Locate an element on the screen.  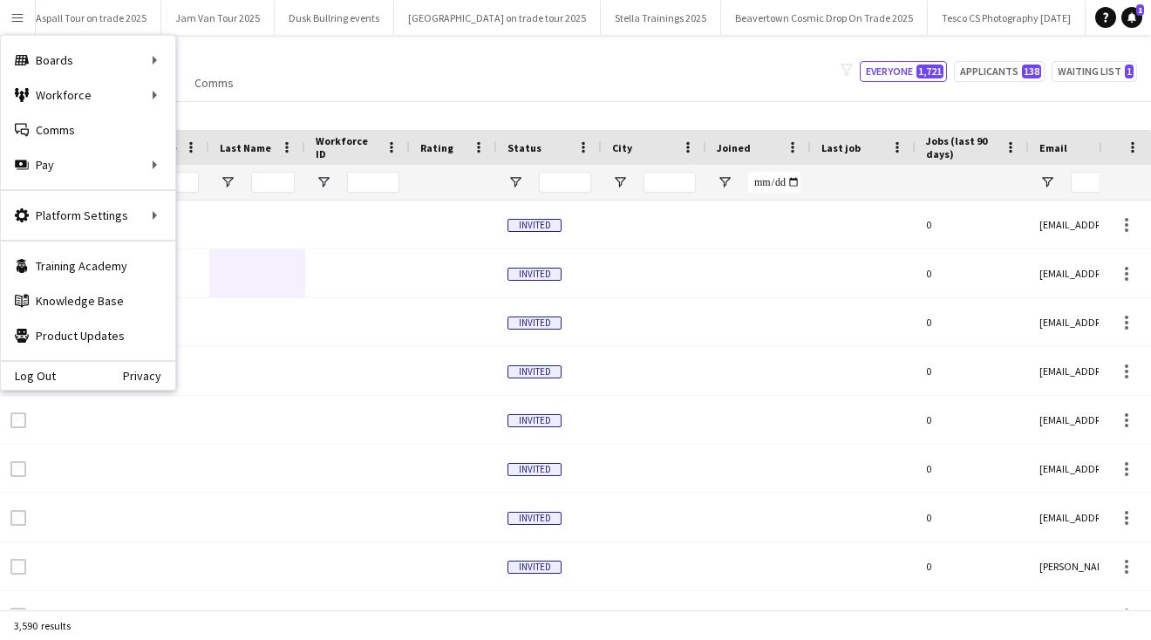
div: Workforce is located at coordinates (88, 95).